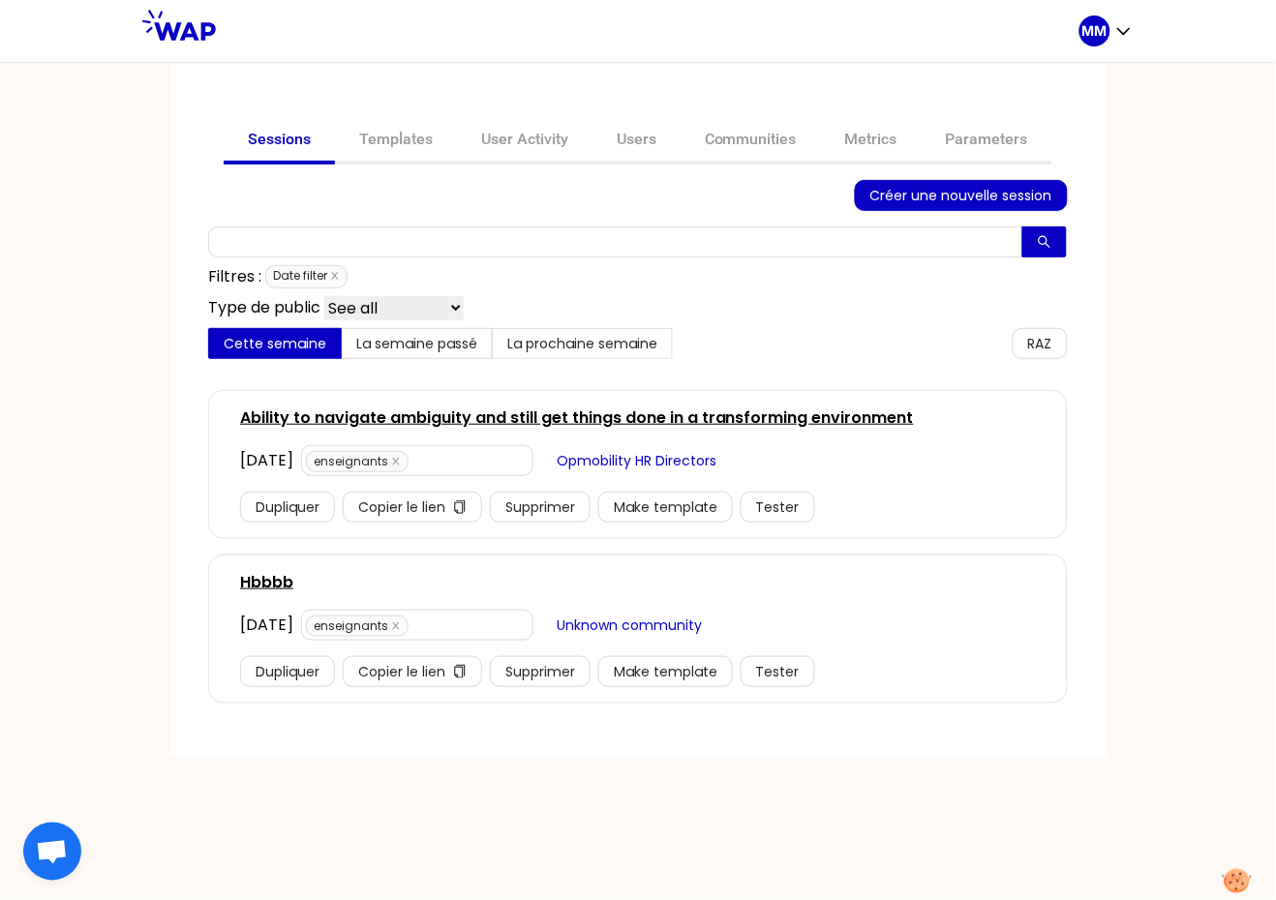  What do you see at coordinates (961, 196) in the screenshot?
I see `span: Créer une nouvelle session` at bounding box center [961, 196].